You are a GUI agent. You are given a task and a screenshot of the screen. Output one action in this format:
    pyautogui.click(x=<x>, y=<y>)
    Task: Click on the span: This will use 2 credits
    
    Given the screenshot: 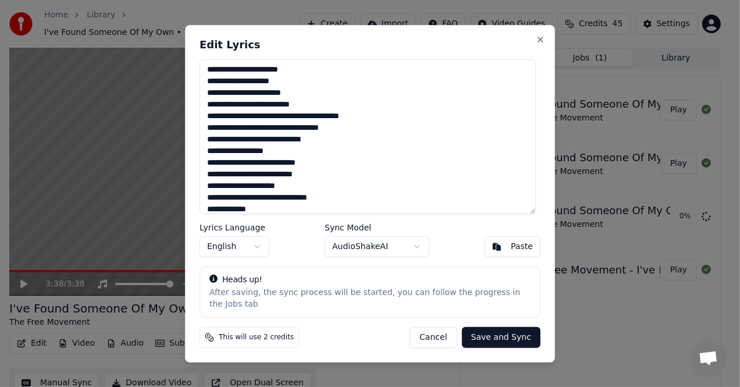 What is the action you would take?
    pyautogui.click(x=256, y=338)
    